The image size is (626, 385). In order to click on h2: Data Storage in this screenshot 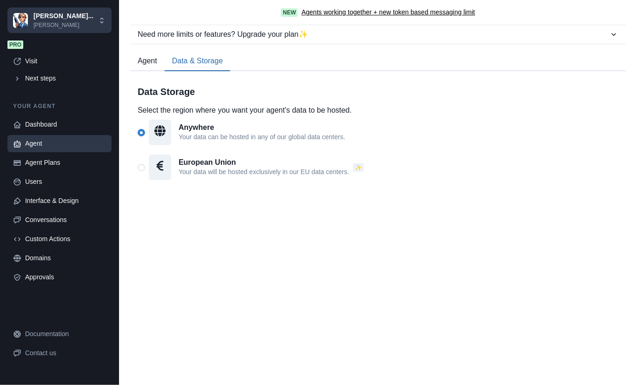, I will do `click(378, 92)`.